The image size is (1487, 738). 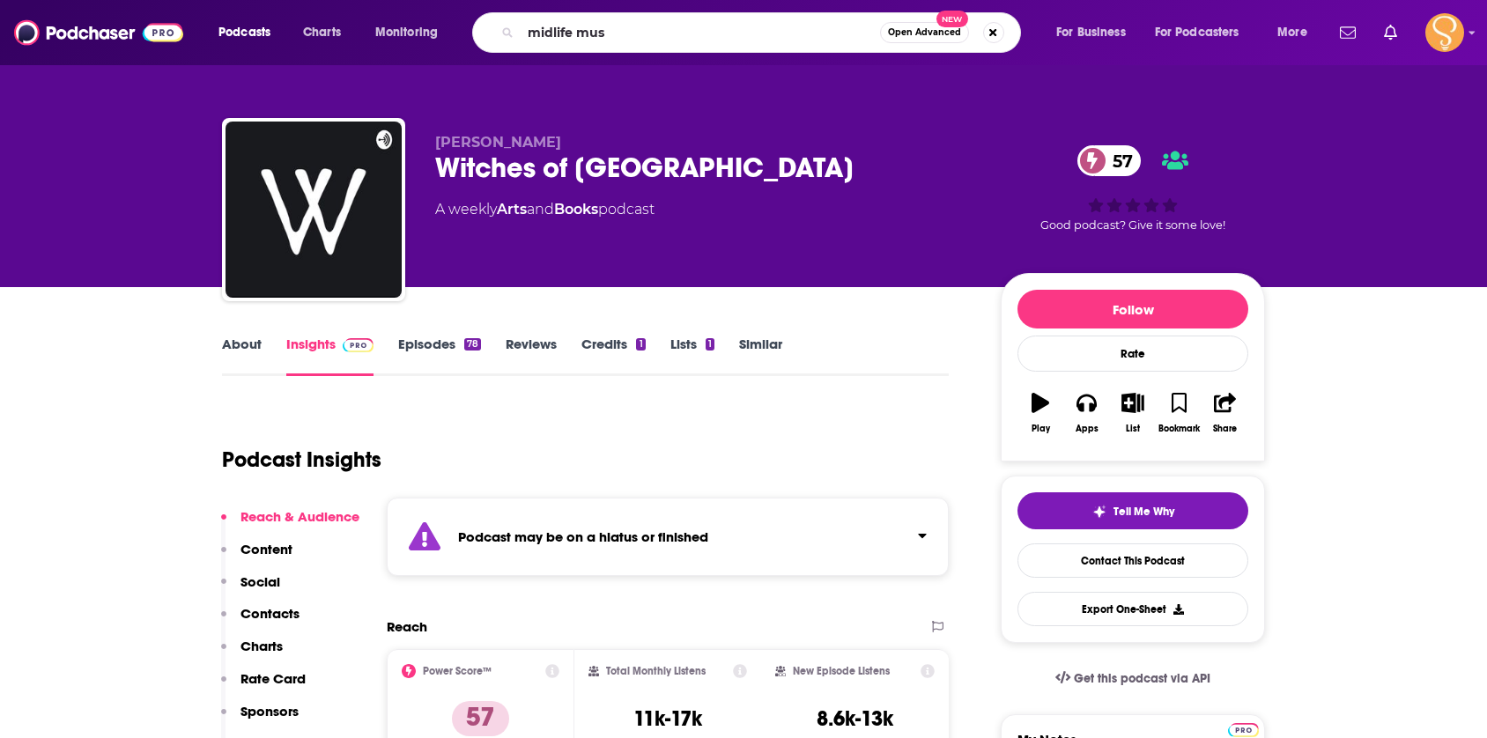 What do you see at coordinates (1133, 309) in the screenshot?
I see `button: Follow` at bounding box center [1133, 309].